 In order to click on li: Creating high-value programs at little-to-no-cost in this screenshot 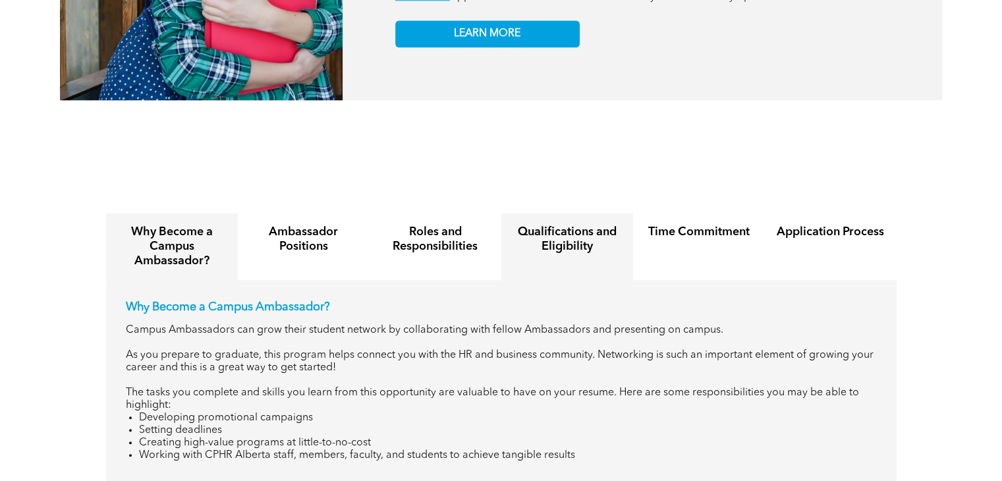, I will do `click(508, 443)`.